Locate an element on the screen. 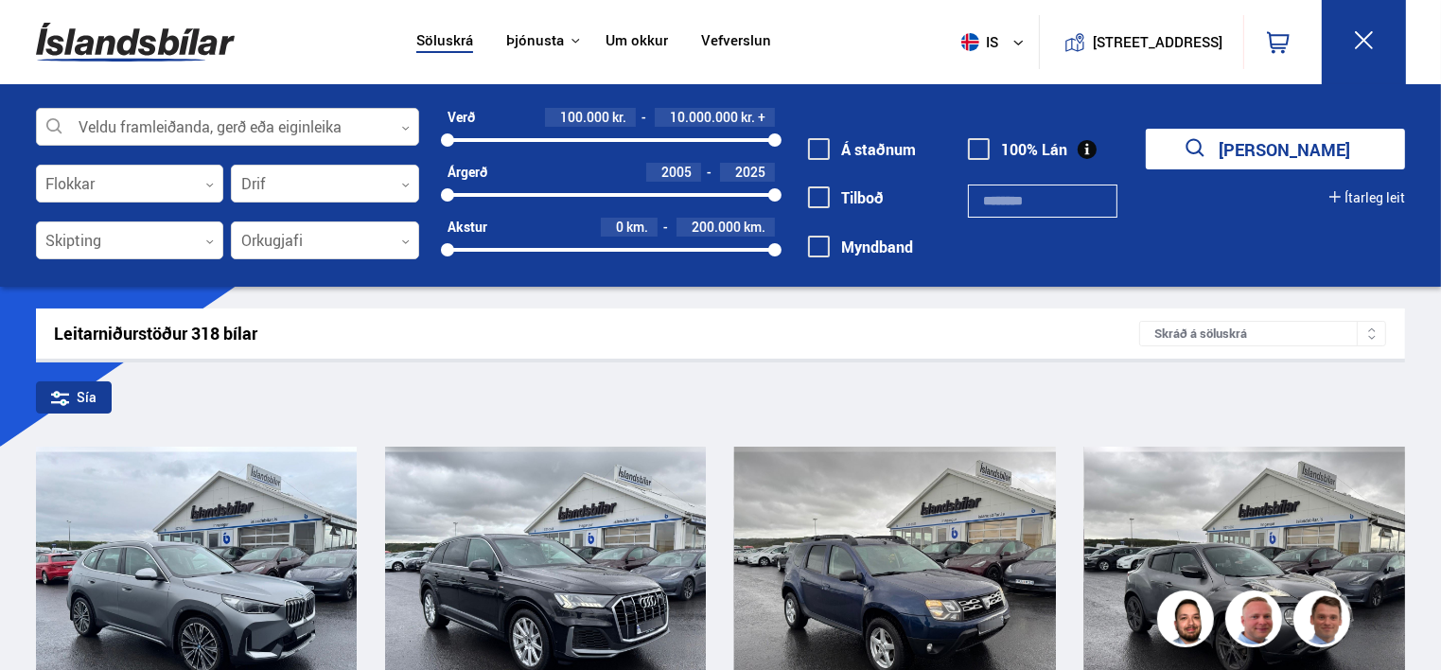 Image resolution: width=1441 pixels, height=670 pixels. div: Árgerð is located at coordinates (467, 172).